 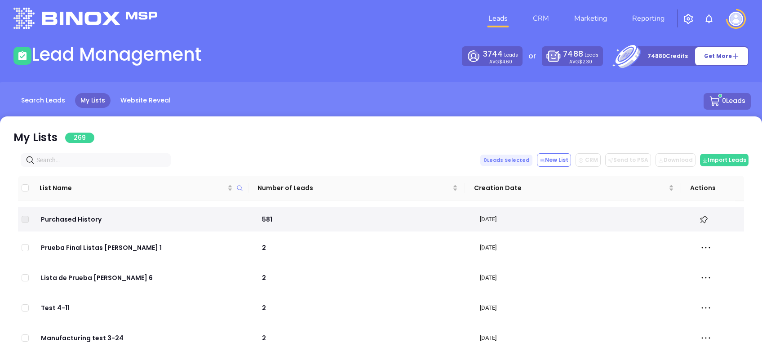 I want to click on p: Manufacturing test 3-24, so click(x=142, y=338).